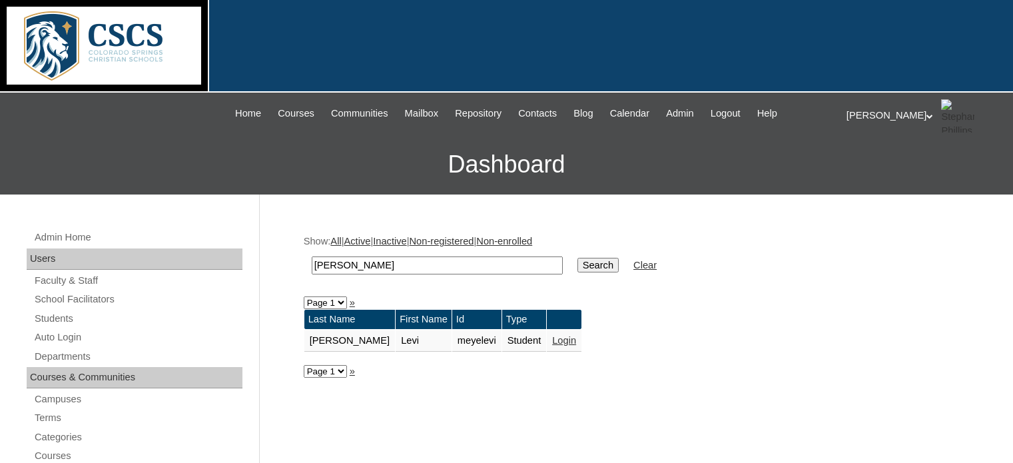 This screenshot has width=1013, height=463. Describe the element at coordinates (767, 113) in the screenshot. I see `span: Help` at that location.